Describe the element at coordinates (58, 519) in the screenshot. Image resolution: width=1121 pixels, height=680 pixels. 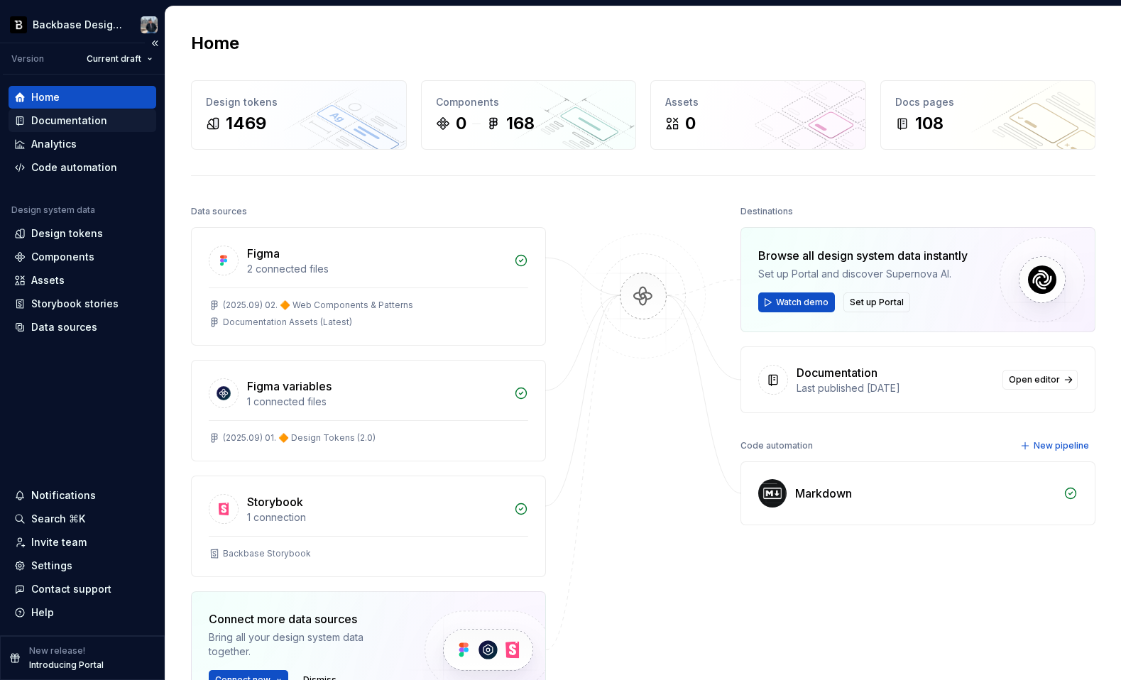
I see `div: Search ⌘K` at that location.